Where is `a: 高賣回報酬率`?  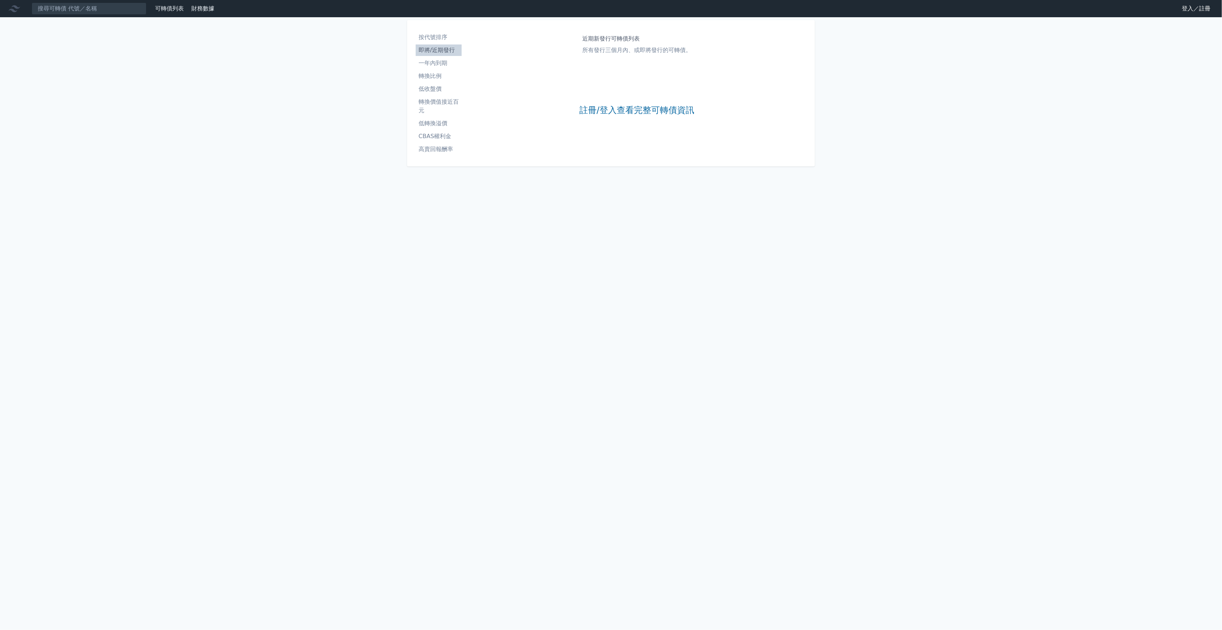
a: 高賣回報酬率 is located at coordinates (439, 149).